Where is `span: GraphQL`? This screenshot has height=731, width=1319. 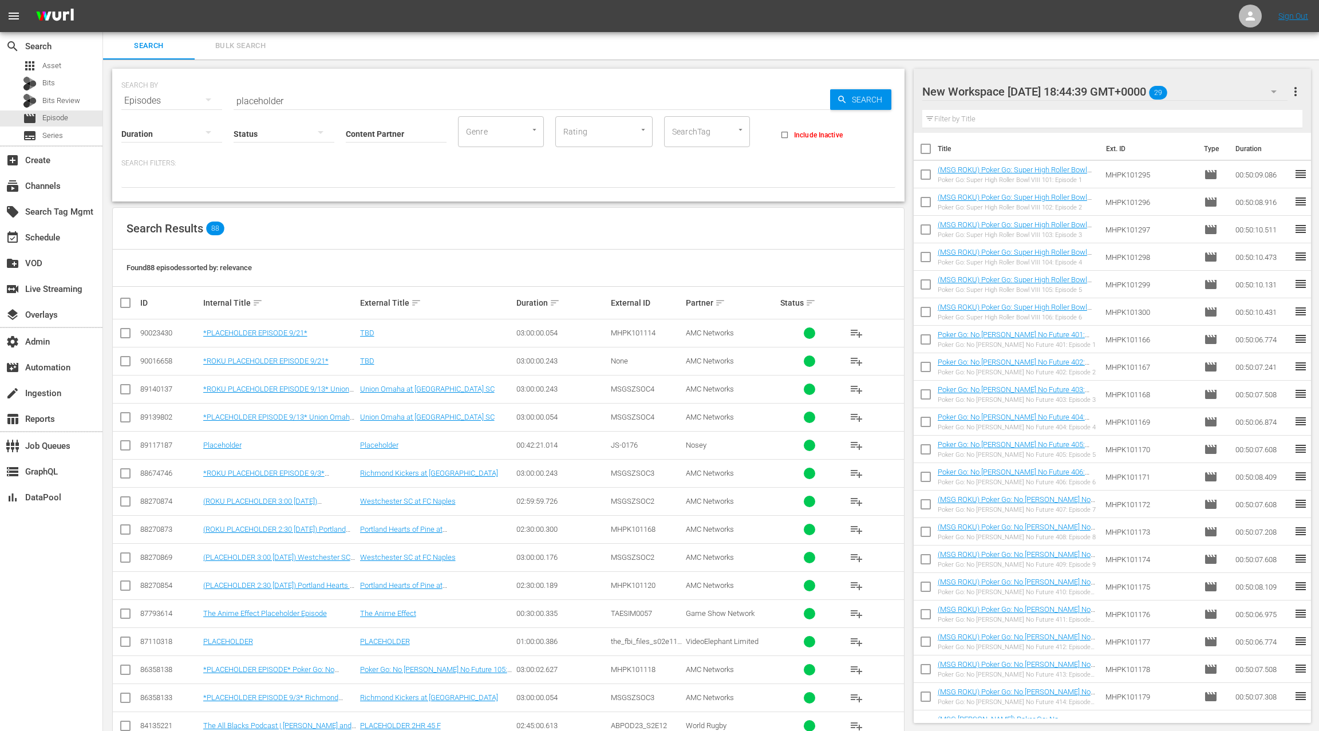
span: GraphQL is located at coordinates (13, 472).